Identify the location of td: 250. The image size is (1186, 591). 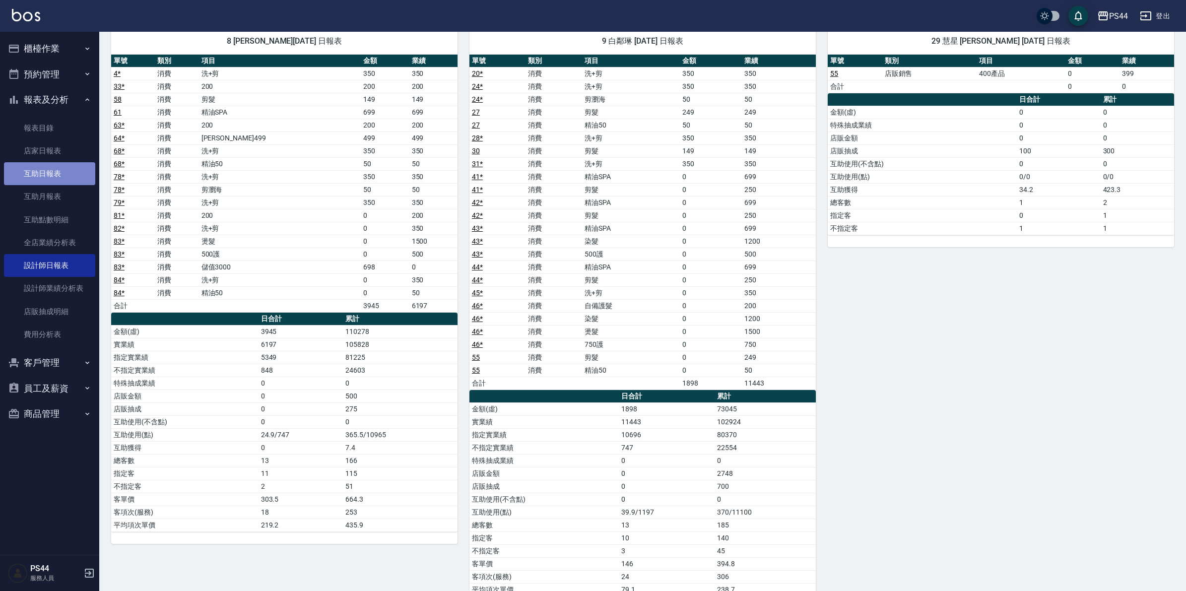
(779, 190).